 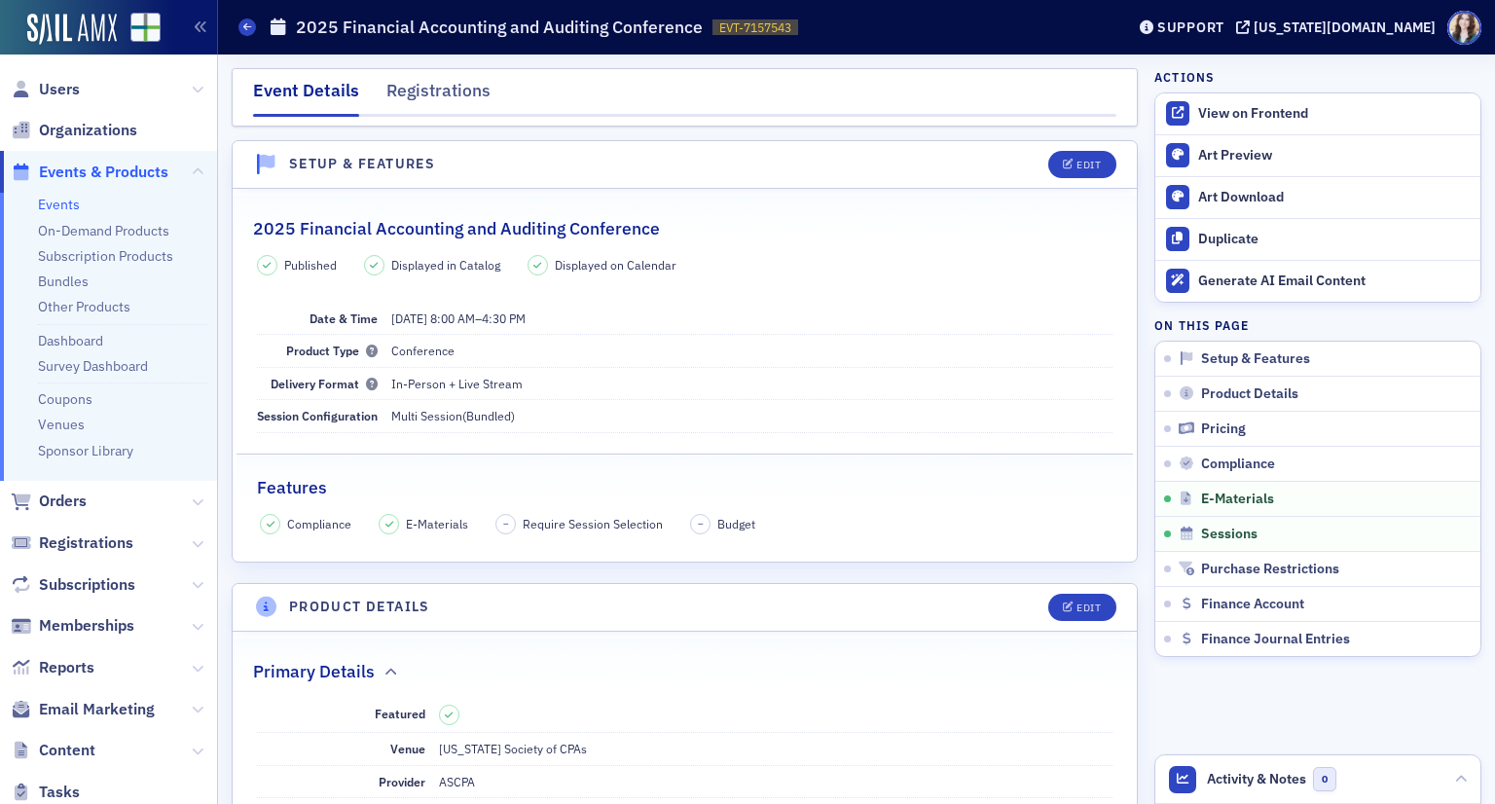 What do you see at coordinates (74, 130) in the screenshot?
I see `a: Organizations` at bounding box center [74, 130].